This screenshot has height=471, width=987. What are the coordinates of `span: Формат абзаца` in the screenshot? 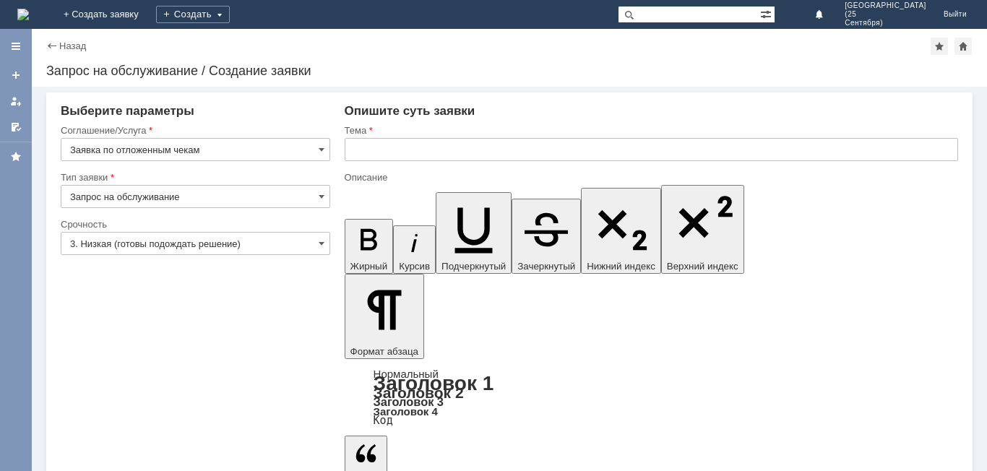 It's located at (384, 351).